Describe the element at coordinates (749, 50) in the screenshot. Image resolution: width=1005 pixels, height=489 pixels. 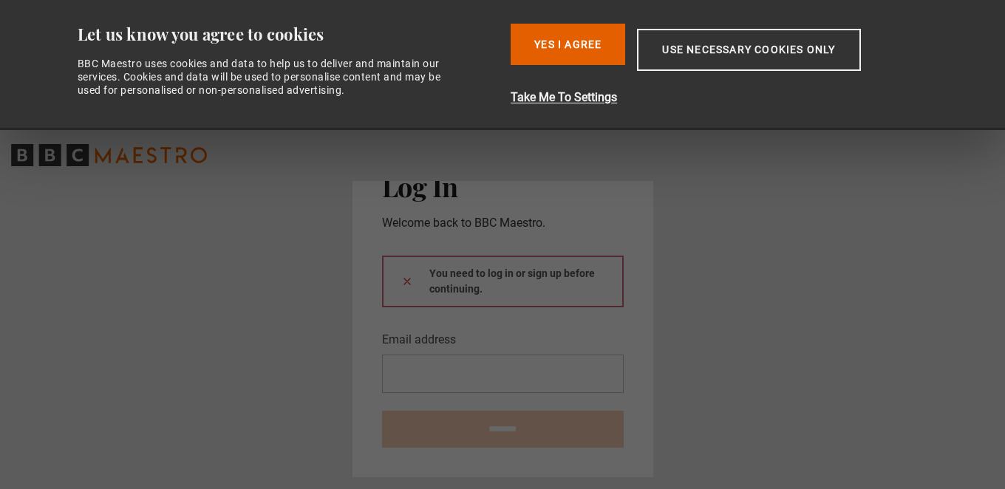
I see `button: Use necessary cookies only` at that location.